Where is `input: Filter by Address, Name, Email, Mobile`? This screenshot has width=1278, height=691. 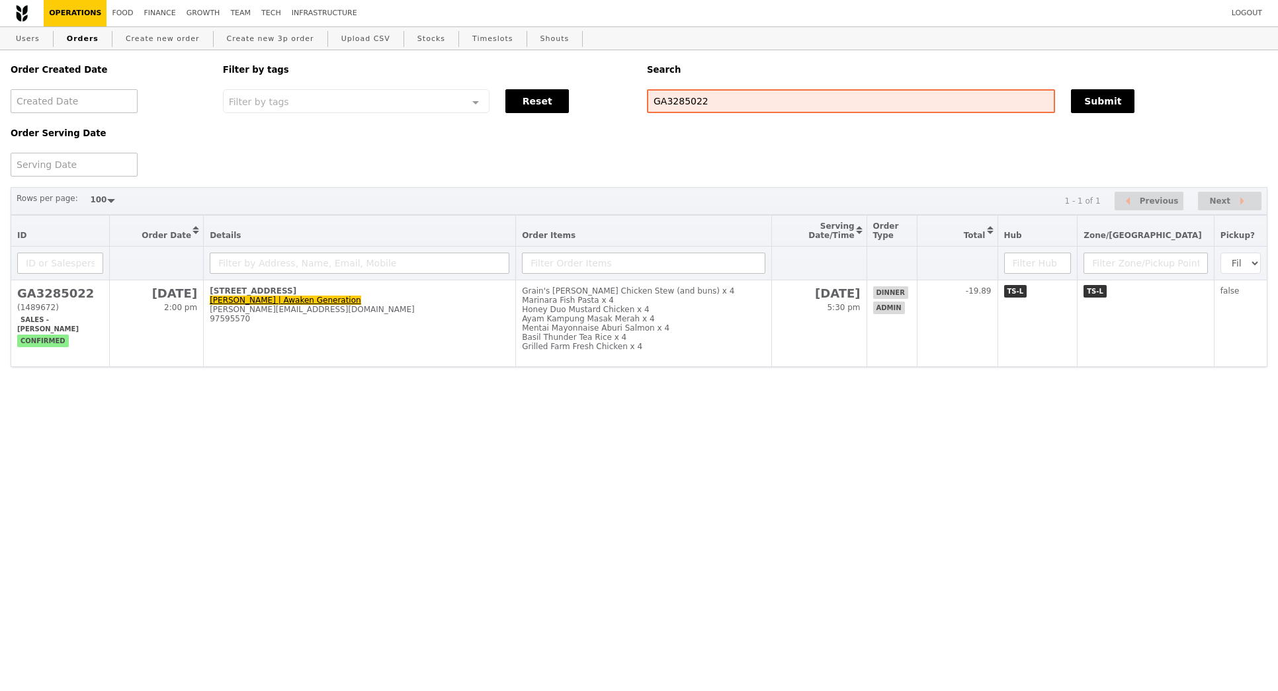 input: Filter by Address, Name, Email, Mobile is located at coordinates (359, 263).